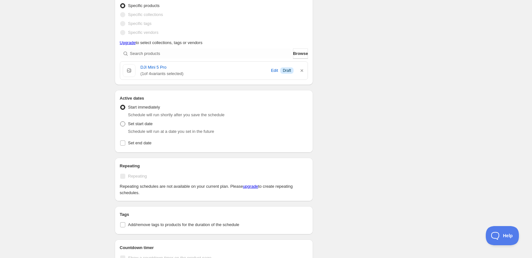  What do you see at coordinates (251, 186) in the screenshot?
I see `a: upgrade` at bounding box center [251, 186].